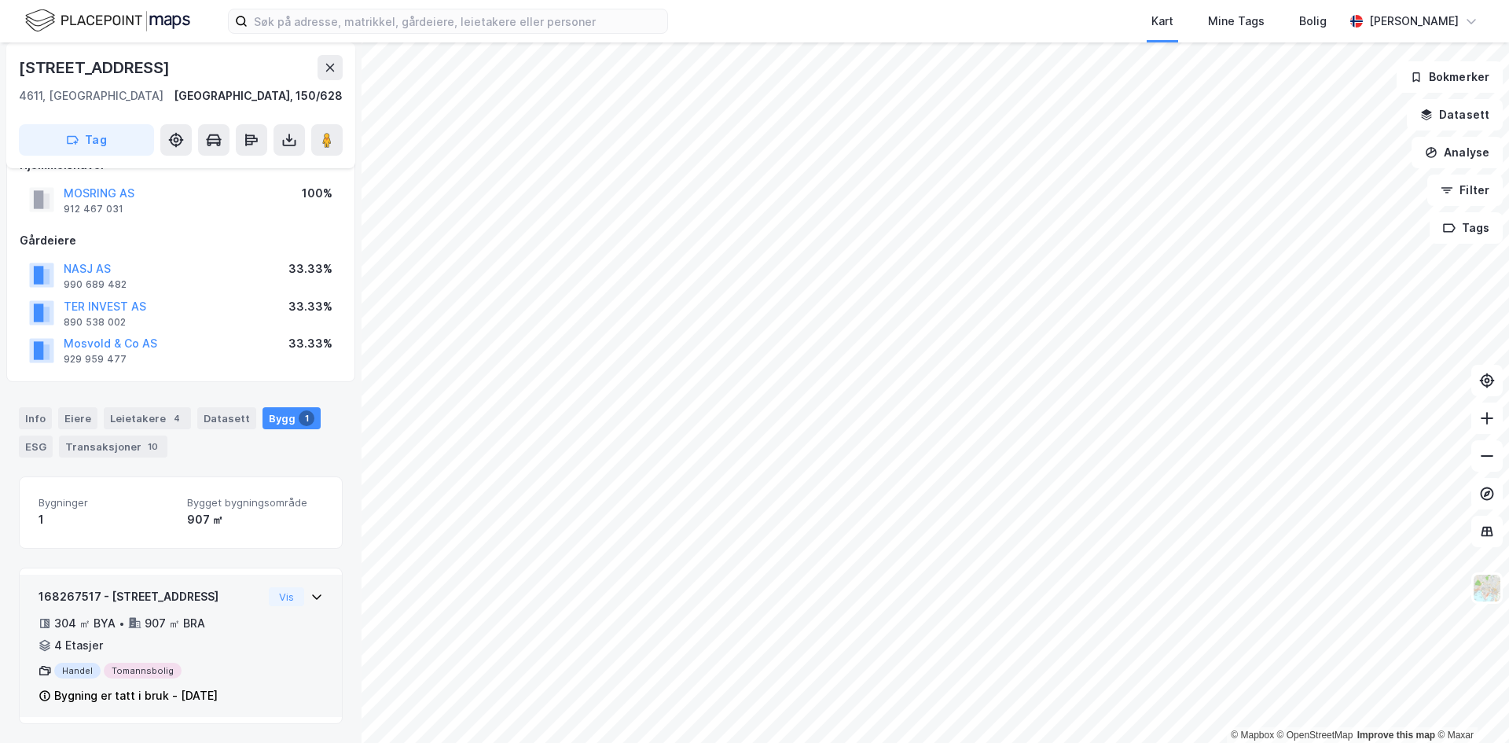 The height and width of the screenshot is (743, 1509). I want to click on div: 4 Etasjer, so click(79, 645).